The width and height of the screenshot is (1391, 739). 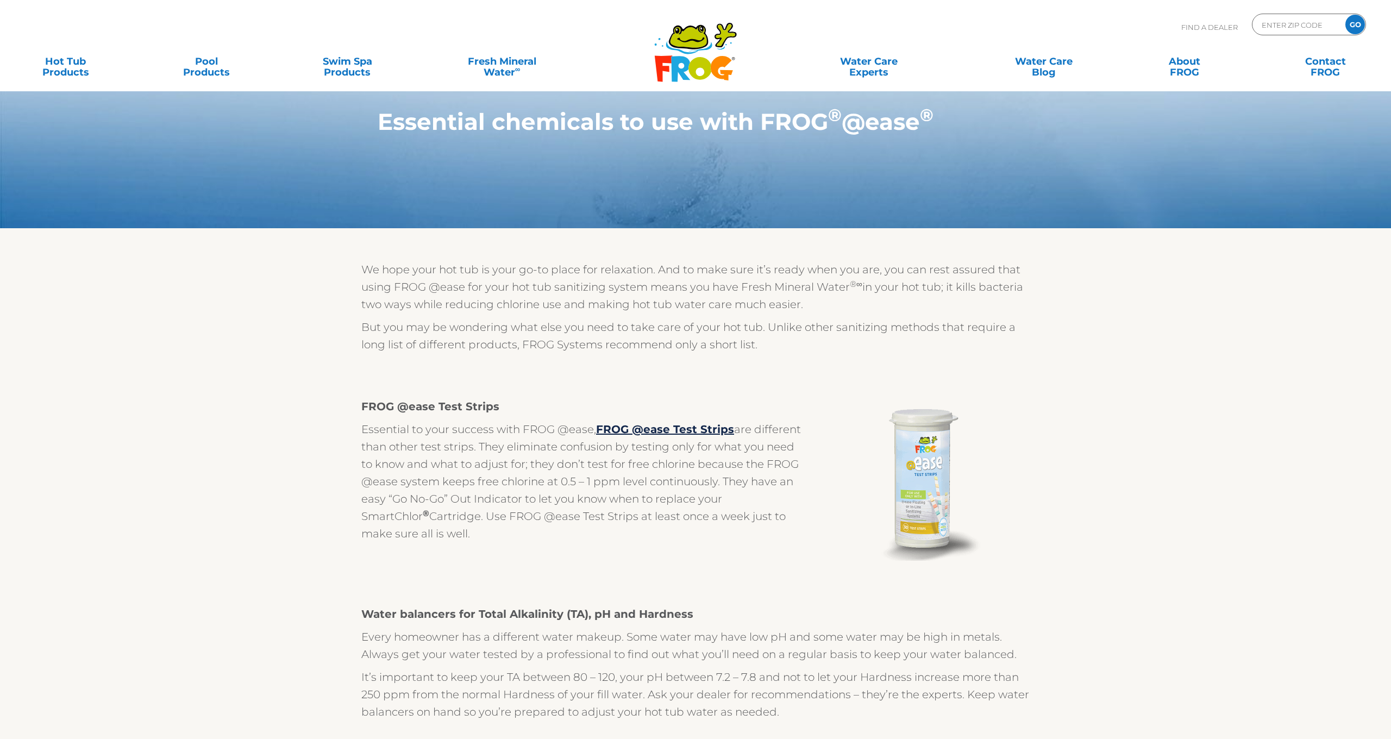 I want to click on input: Zip Code Form, so click(x=1297, y=24).